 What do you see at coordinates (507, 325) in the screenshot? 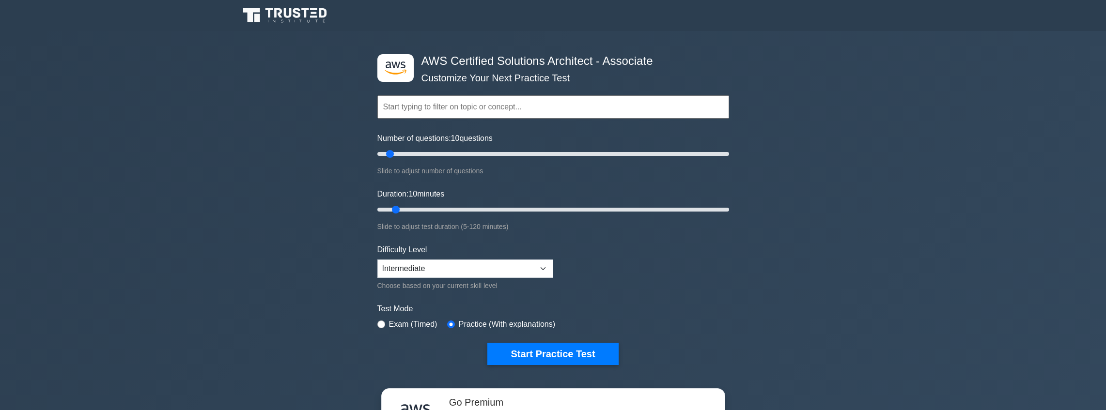
I see `label: Practice (With explanations)` at bounding box center [507, 325].